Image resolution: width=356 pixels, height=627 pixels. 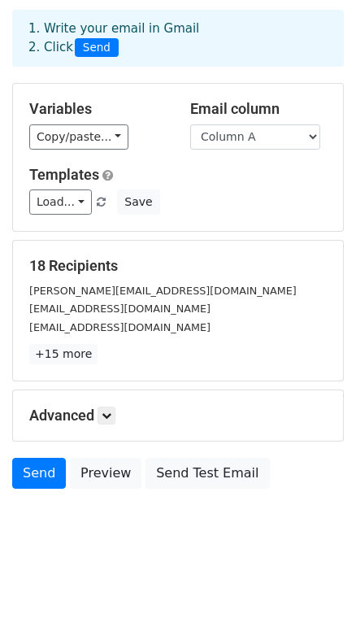 I want to click on h5: 18 Recipients, so click(x=178, y=266).